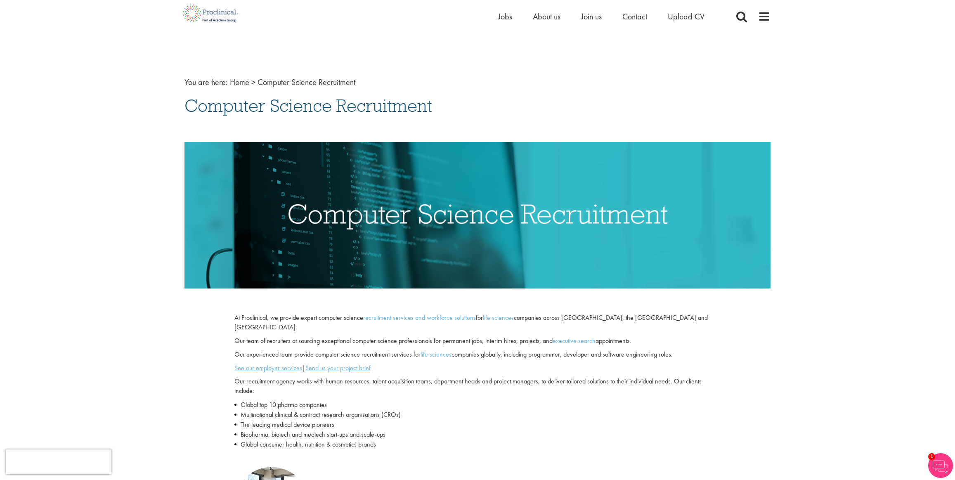 This screenshot has height=480, width=955. I want to click on span: Our team of recruiters at sourcing exceptional computer science professionals for permanent jobs, so click(358, 340).